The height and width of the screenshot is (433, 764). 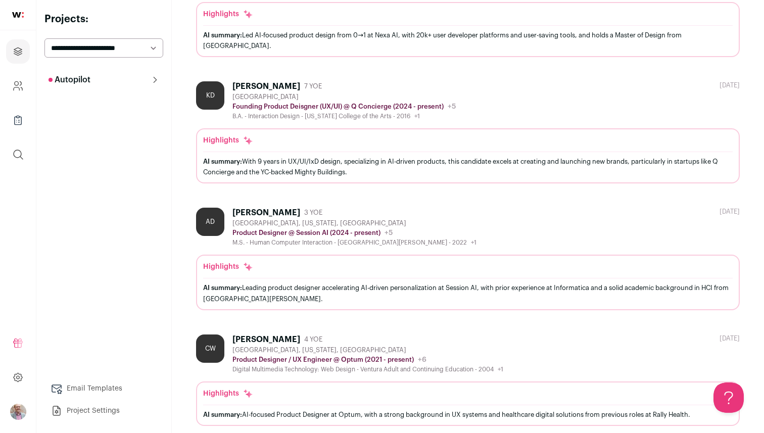 I want to click on h2: Projects:, so click(x=104, y=19).